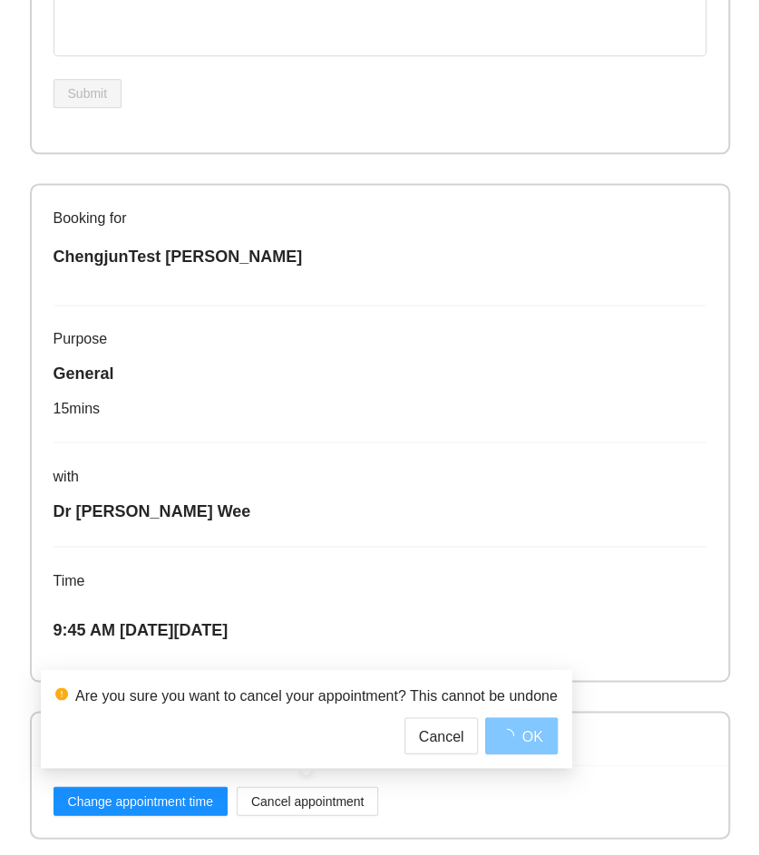  Describe the element at coordinates (307, 801) in the screenshot. I see `button: Cancel appointment` at that location.